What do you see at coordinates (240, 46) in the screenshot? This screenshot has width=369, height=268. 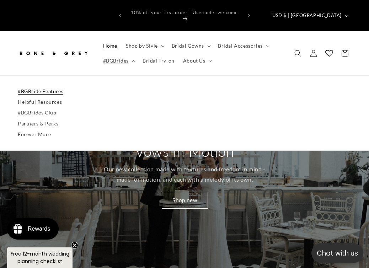 I see `span: Bridal Accessories` at bounding box center [240, 46].